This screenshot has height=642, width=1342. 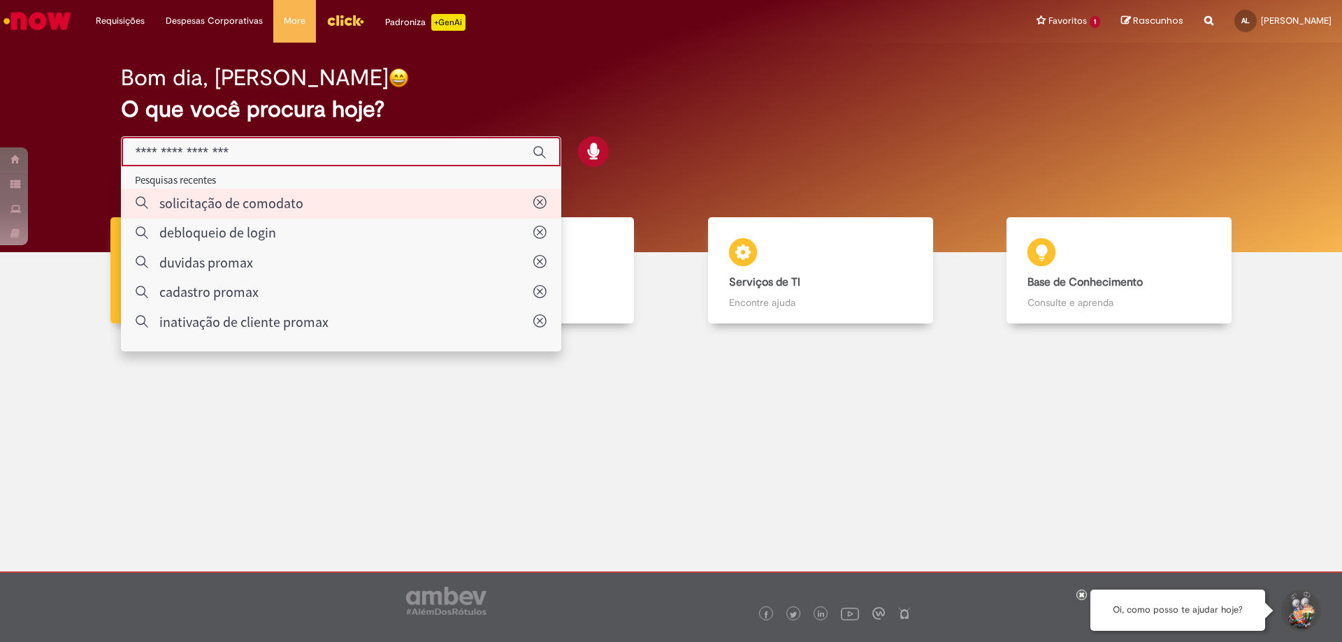 I want to click on span: More, so click(x=294, y=21).